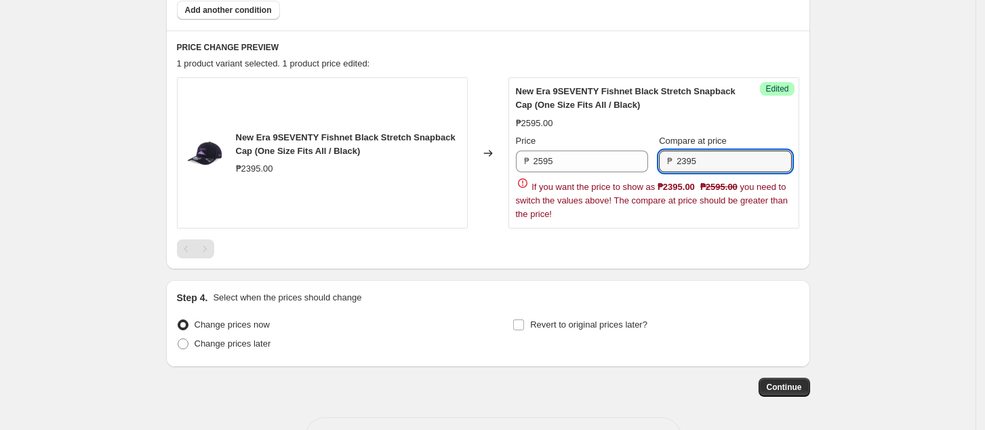  What do you see at coordinates (719, 187) in the screenshot?
I see `strike: ₱2595.00` at bounding box center [719, 187].